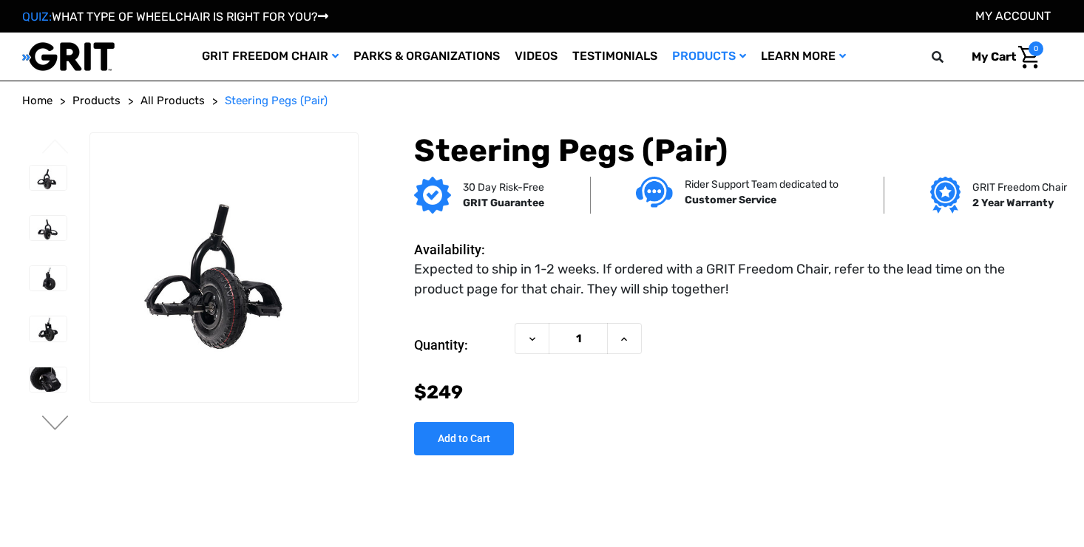  What do you see at coordinates (1002, 57) in the screenshot?
I see `a: Cart with 0 items` at bounding box center [1002, 57].